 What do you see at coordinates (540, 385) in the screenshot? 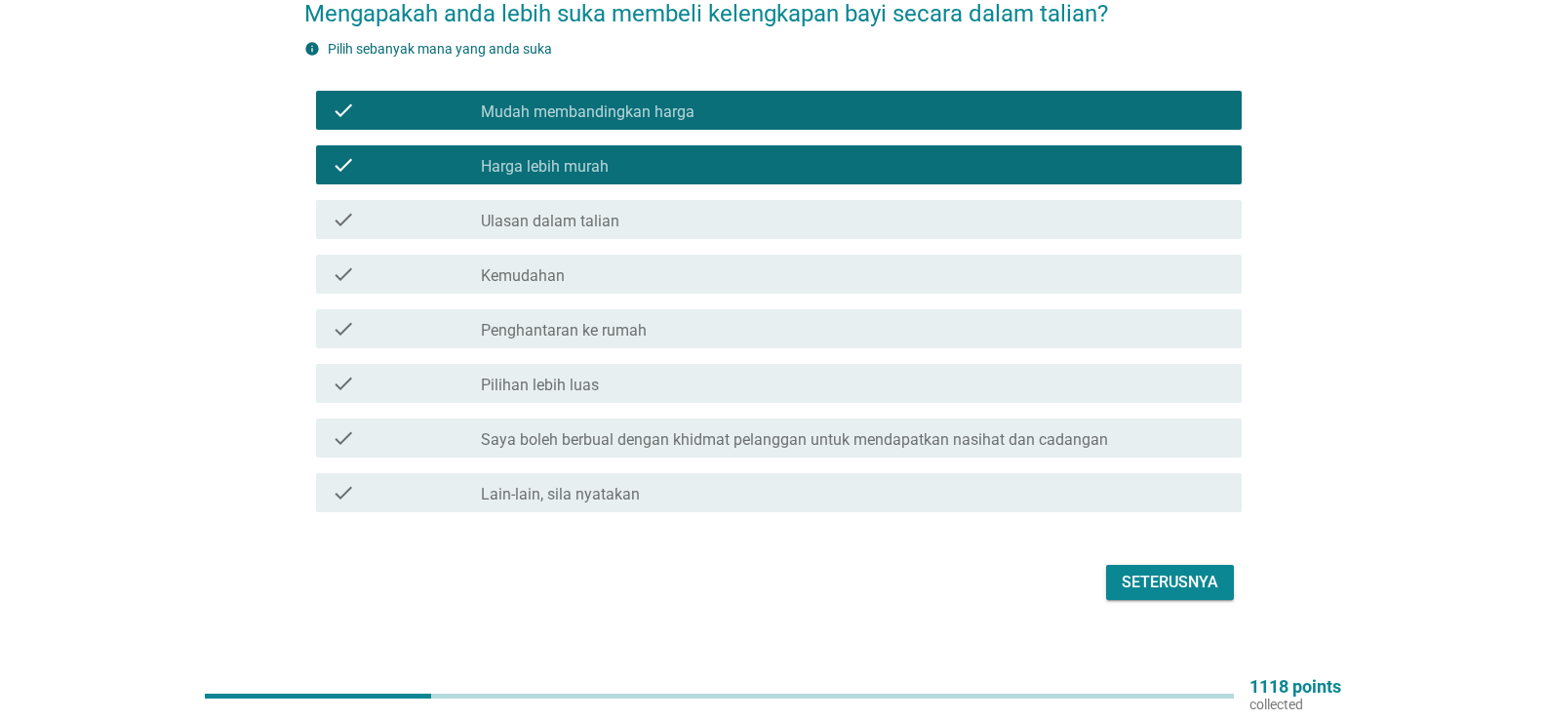
I see `label: Pilihan lebih luas` at bounding box center [540, 385].